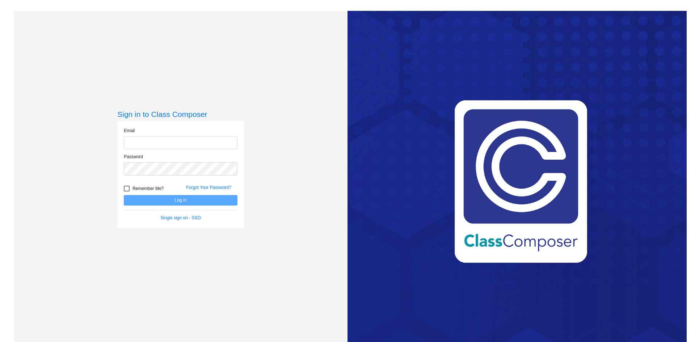  What do you see at coordinates (180, 200) in the screenshot?
I see `button: Log In` at bounding box center [180, 200].